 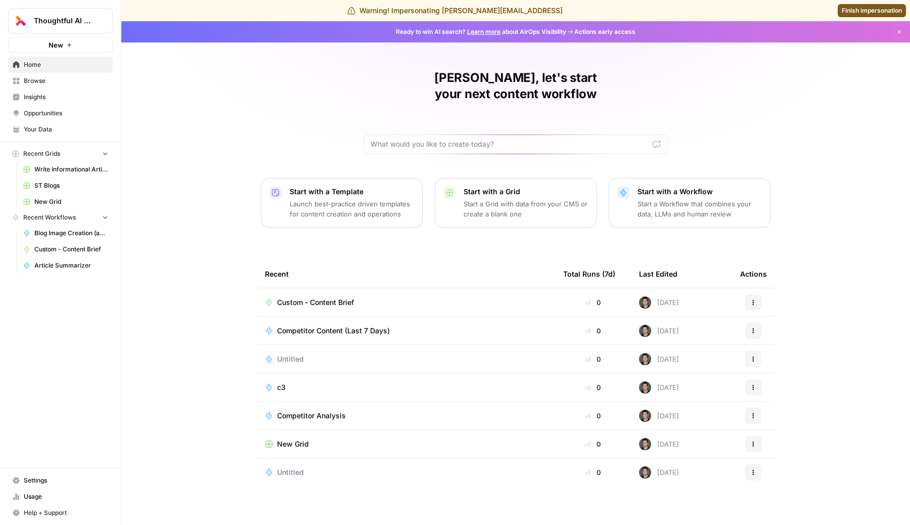 I want to click on span: Write Informational Article, so click(x=71, y=169).